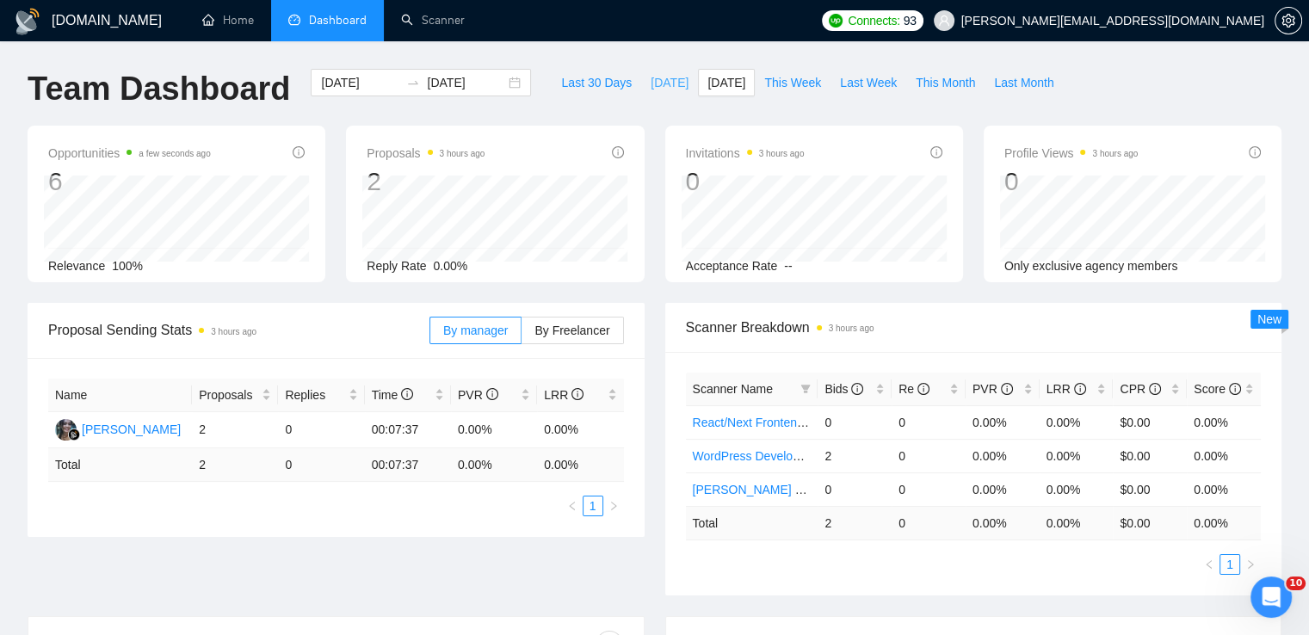  Describe the element at coordinates (238, 330) in the screenshot. I see `span: Proposal Sending Stats` at that location.